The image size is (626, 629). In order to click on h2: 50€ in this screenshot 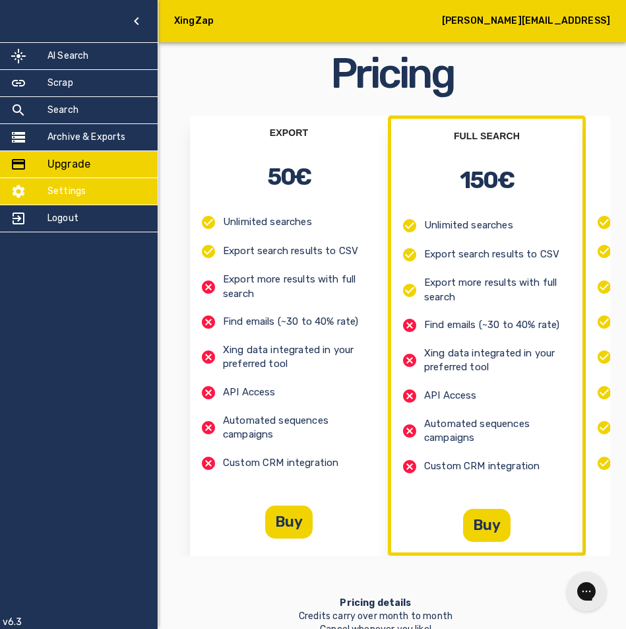, I will do `click(289, 177)`.